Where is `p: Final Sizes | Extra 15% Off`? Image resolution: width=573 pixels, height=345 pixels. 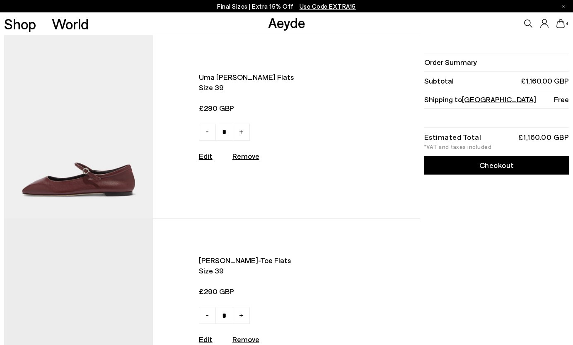 p: Final Sizes | Extra 15% Off is located at coordinates (286, 6).